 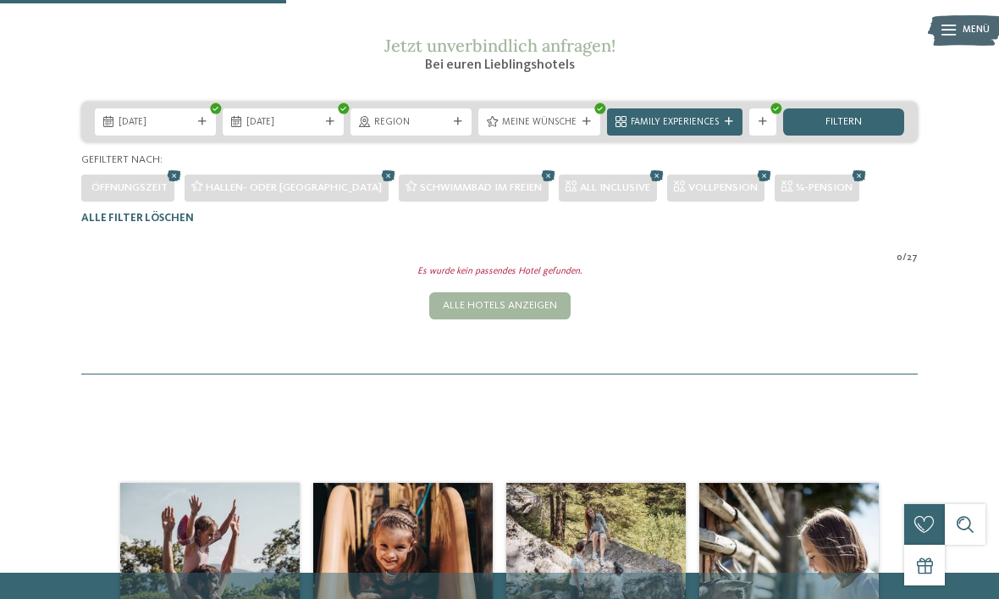 What do you see at coordinates (675, 123) in the screenshot?
I see `span: Family Experiences` at bounding box center [675, 123].